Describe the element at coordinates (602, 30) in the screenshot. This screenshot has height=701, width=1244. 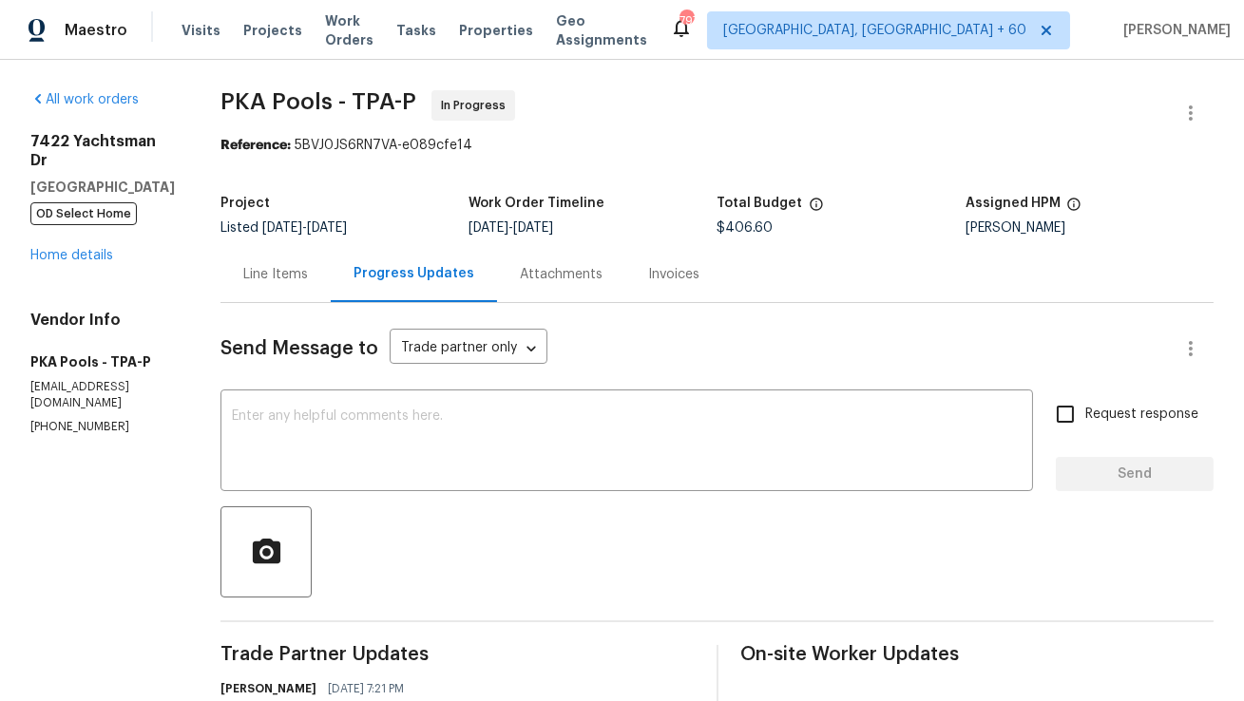
I see `span: Geo Assignments` at that location.